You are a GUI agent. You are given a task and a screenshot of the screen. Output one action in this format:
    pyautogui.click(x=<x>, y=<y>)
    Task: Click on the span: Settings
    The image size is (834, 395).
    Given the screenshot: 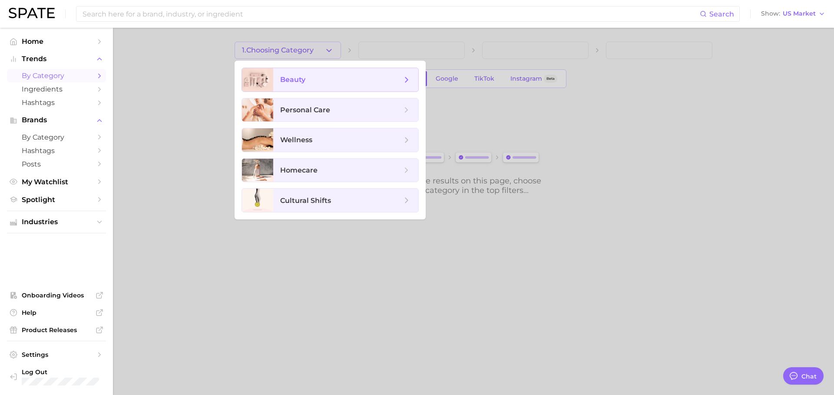 What is the action you would take?
    pyautogui.click(x=56, y=355)
    